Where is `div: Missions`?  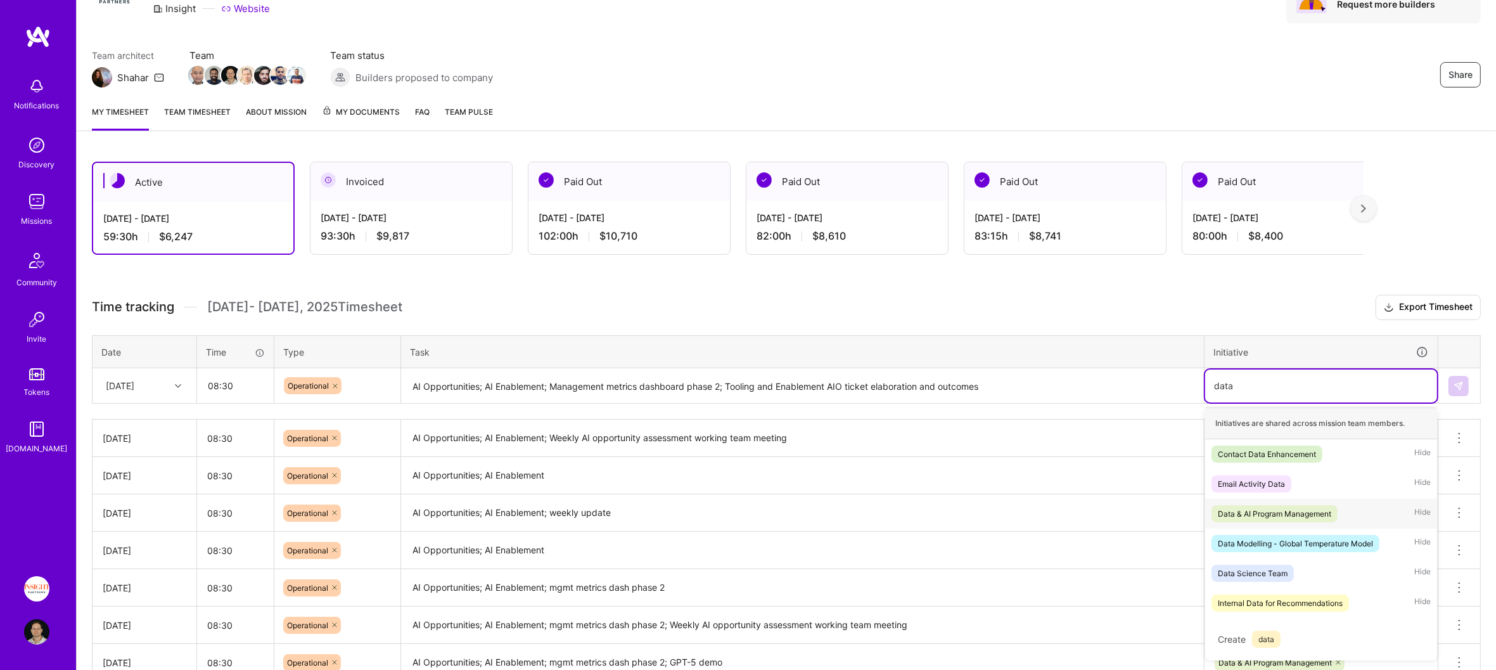 div: Missions is located at coordinates (37, 221).